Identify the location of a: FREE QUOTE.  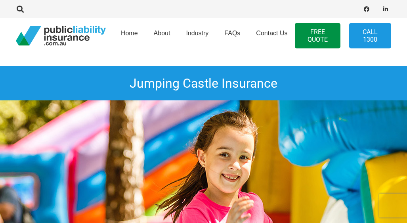
(318, 36).